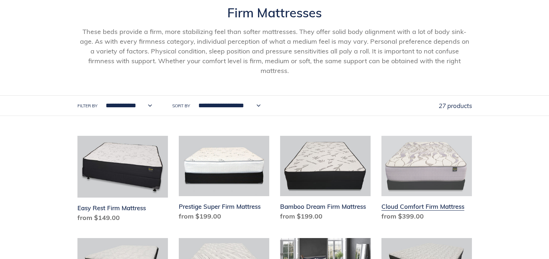 The image size is (549, 259). What do you see at coordinates (87, 106) in the screenshot?
I see `label: Filter by` at bounding box center [87, 106].